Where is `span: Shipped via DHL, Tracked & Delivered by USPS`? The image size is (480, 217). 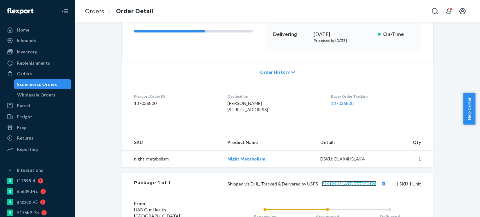
span: Shipped via DHL, Tracked & Delivered by USPS is located at coordinates (307, 184).